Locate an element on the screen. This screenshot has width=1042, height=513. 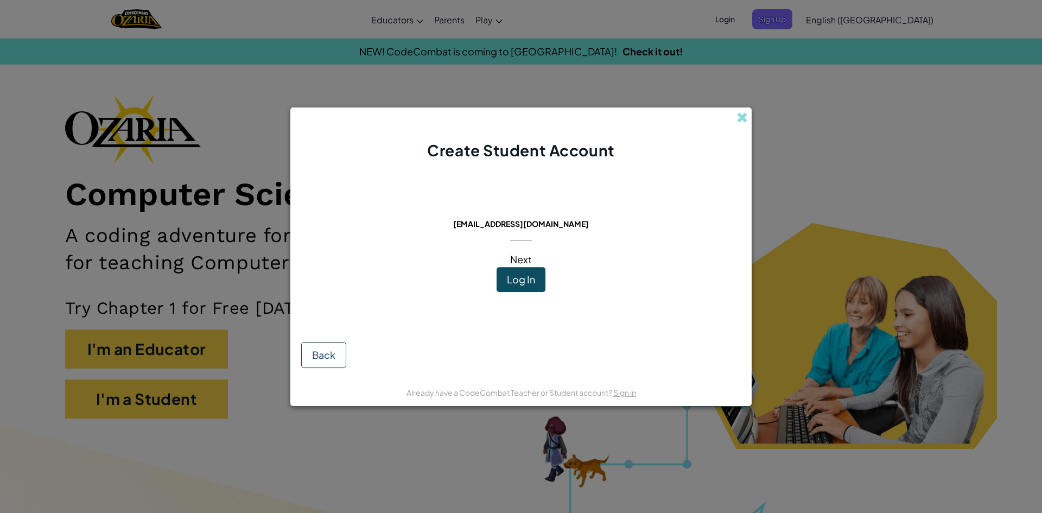
a: Sign in is located at coordinates (625, 392).